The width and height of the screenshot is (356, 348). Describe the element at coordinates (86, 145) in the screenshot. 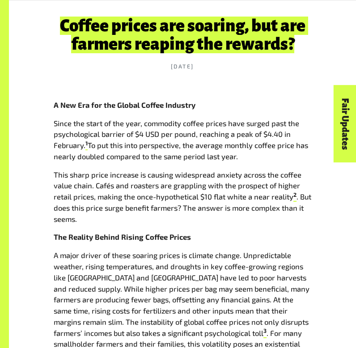

I see `a: 1` at that location.